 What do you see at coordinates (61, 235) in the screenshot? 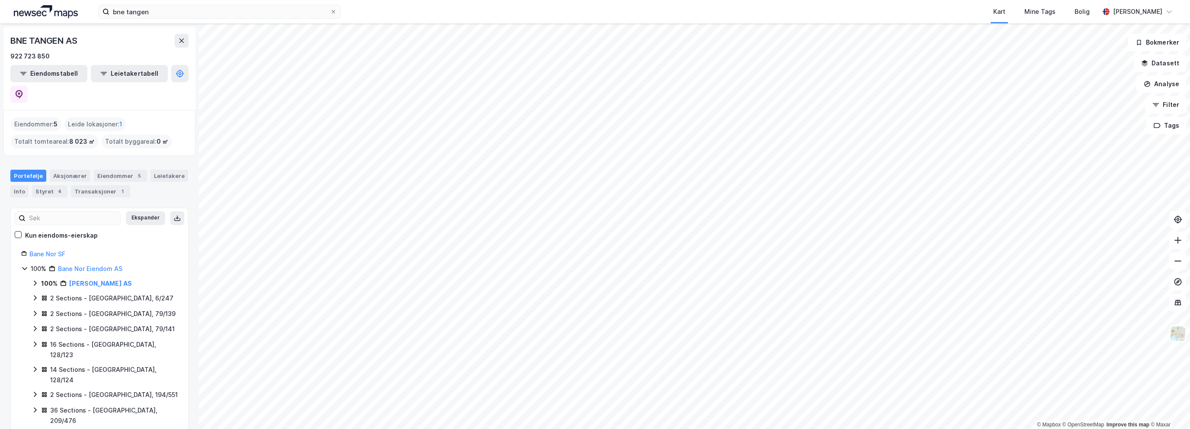
I see `div: Kun eiendoms-eierskap` at bounding box center [61, 235].